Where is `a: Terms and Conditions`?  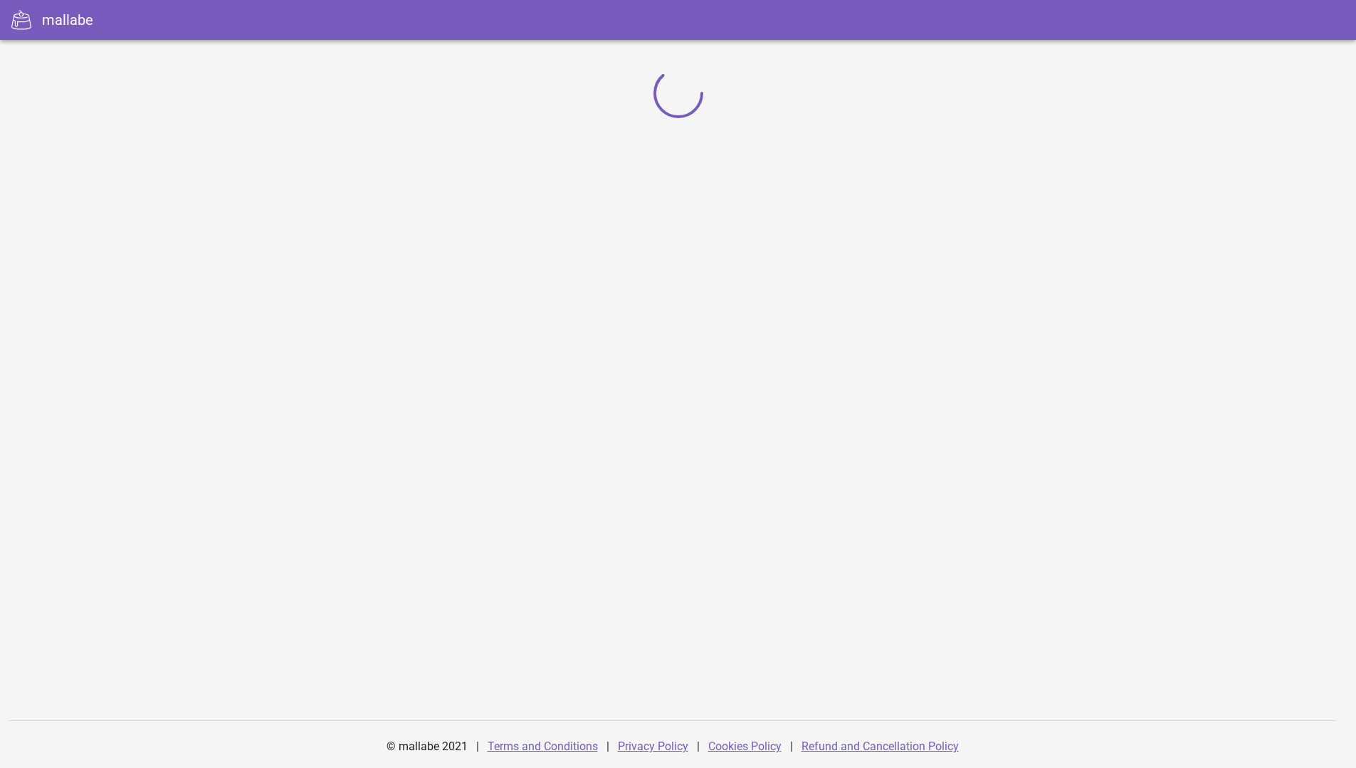
a: Terms and Conditions is located at coordinates (543, 746).